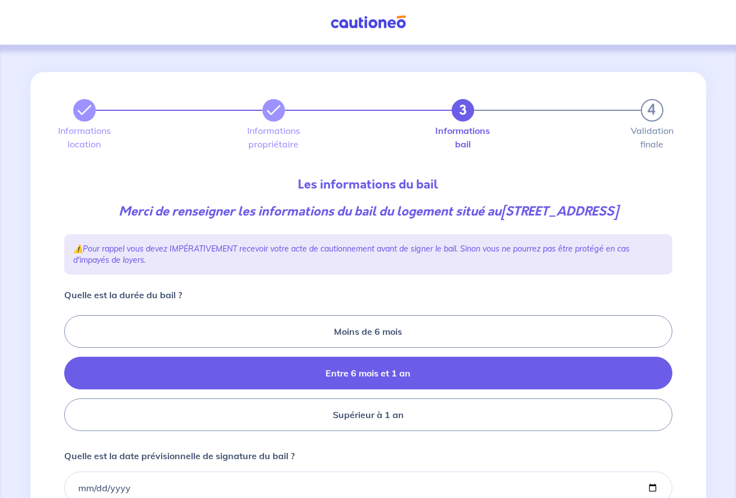  I want to click on label: Informations location, so click(84, 137).